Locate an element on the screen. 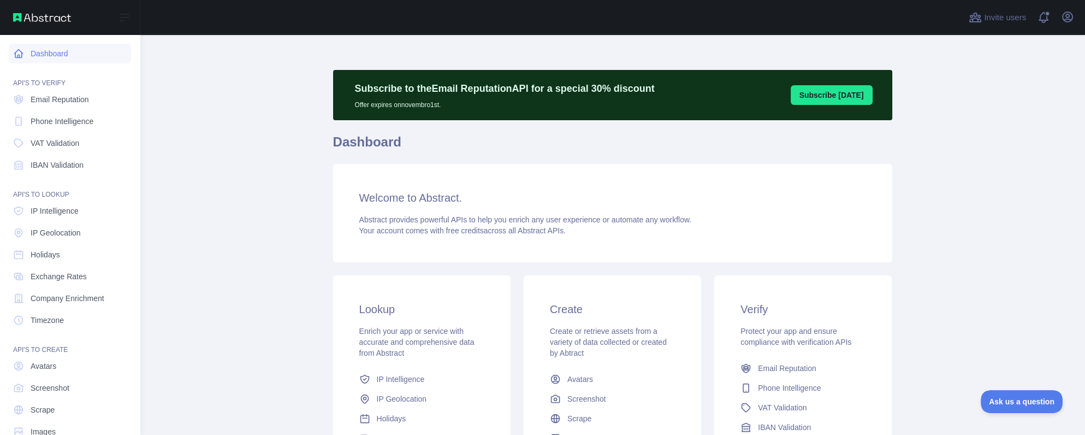  span: Your account comes with across all Abstract APIs. is located at coordinates (462, 230).